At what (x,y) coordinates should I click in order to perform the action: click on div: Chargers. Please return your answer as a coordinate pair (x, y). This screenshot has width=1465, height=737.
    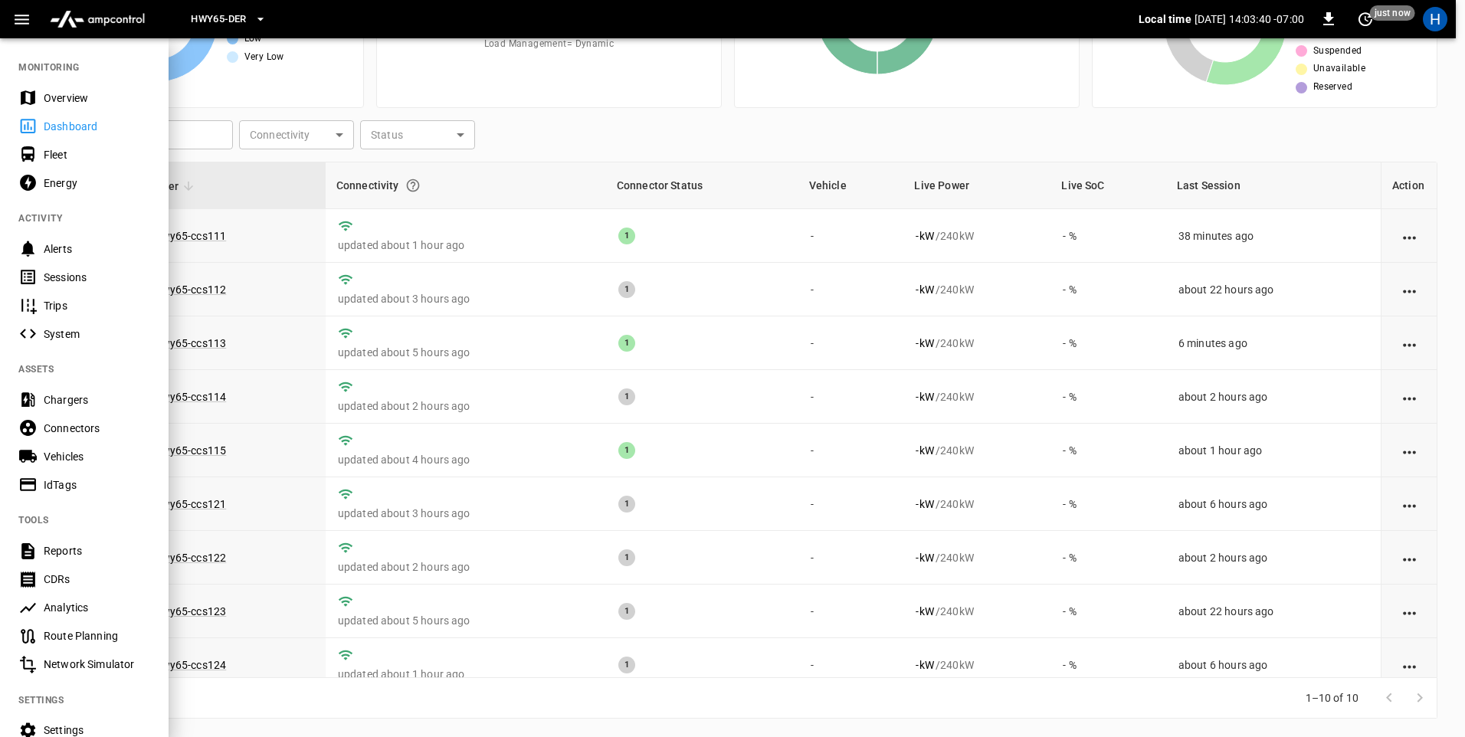
    Looking at the image, I should click on (97, 400).